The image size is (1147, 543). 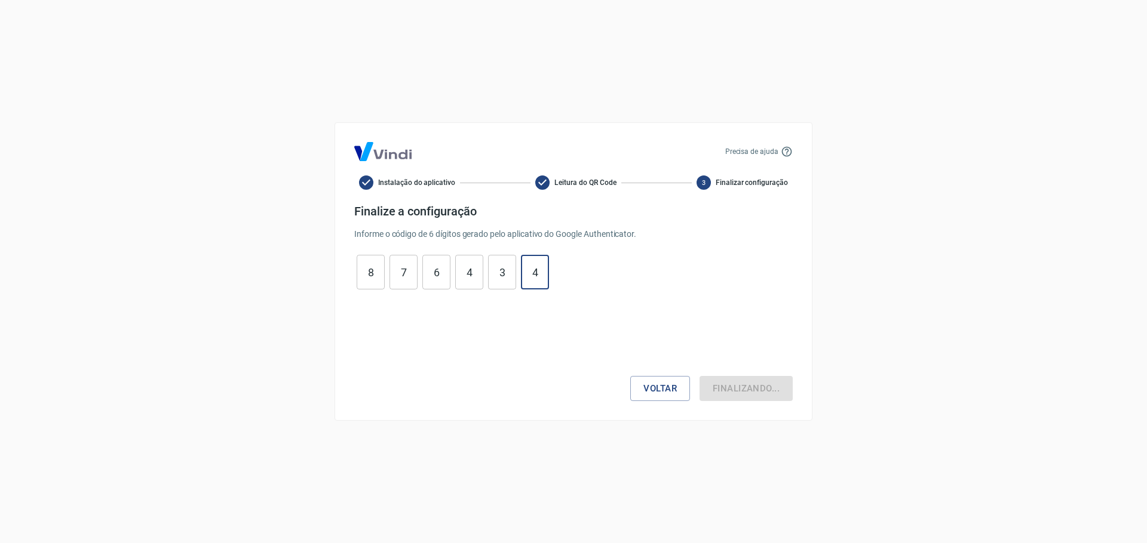 I want to click on text: 3, so click(x=704, y=183).